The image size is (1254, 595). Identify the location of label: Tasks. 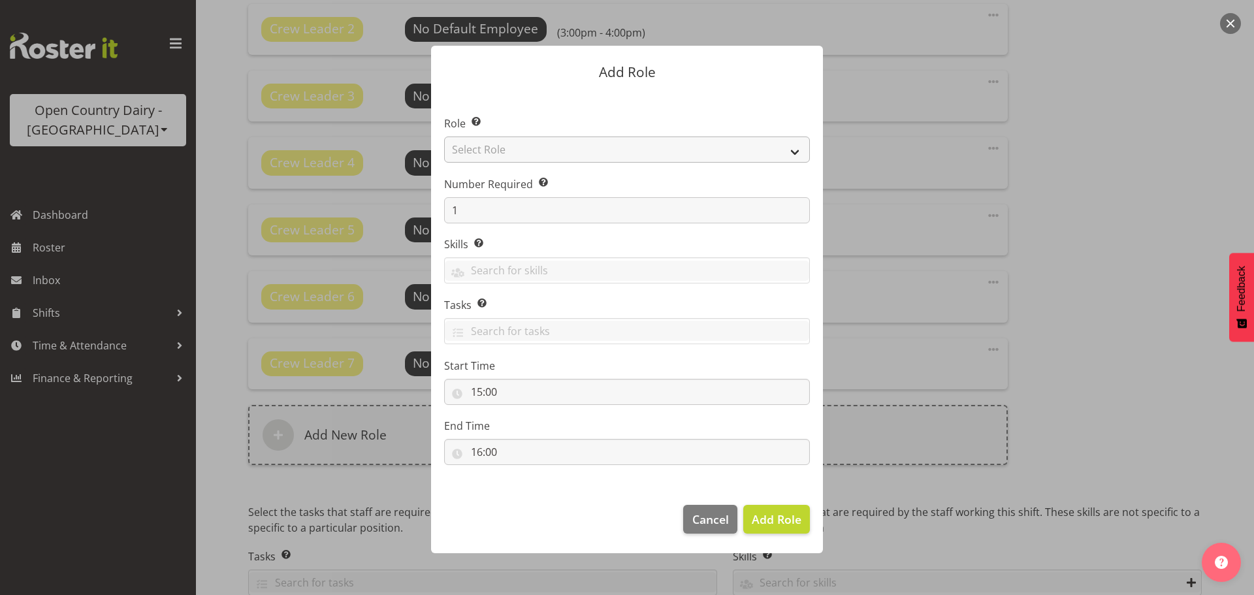
(627, 305).